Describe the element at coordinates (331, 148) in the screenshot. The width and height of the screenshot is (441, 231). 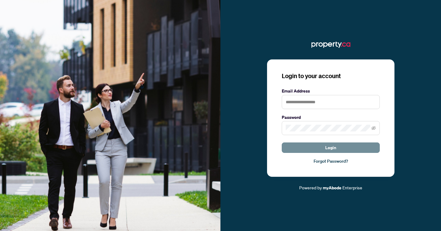
I see `button: Login` at that location.